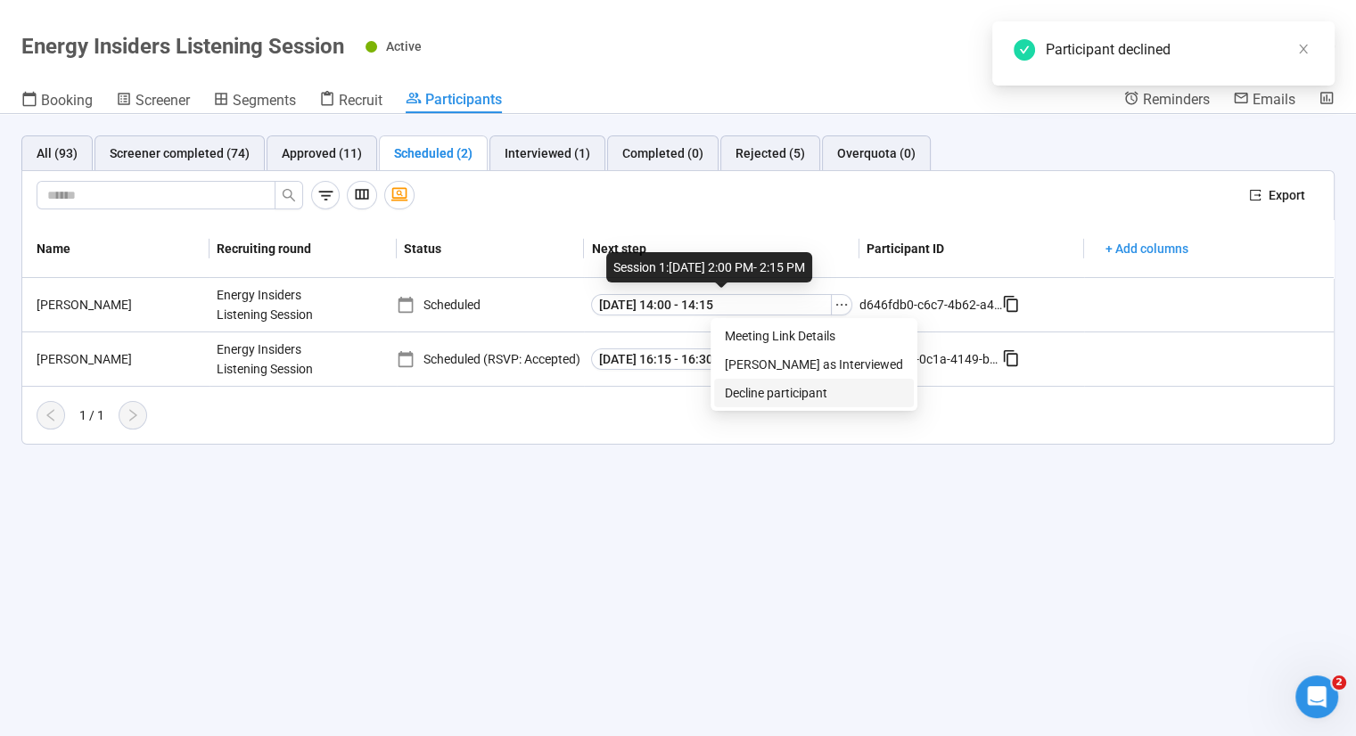 This screenshot has width=1356, height=736. I want to click on a: Emails, so click(1264, 101).